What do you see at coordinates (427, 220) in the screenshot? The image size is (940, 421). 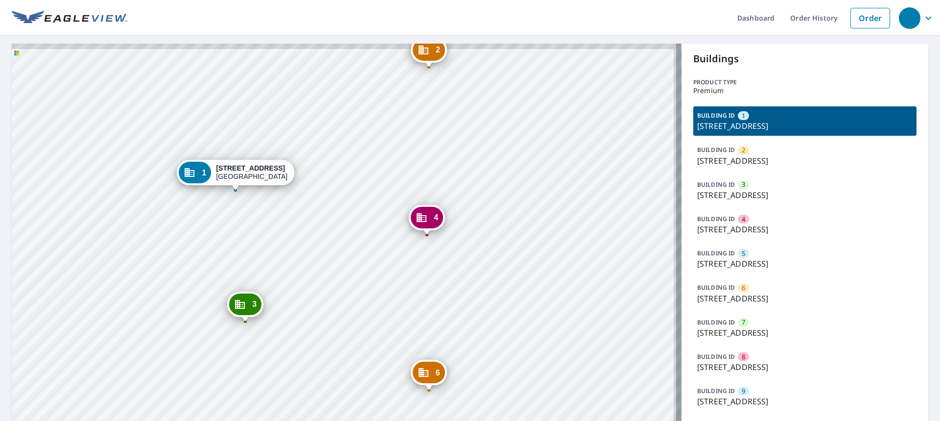 I see `div: Dropped pin, building 4, Commercial property, 1924 W College Ave San Bernardino, CA 92407` at bounding box center [427, 220].